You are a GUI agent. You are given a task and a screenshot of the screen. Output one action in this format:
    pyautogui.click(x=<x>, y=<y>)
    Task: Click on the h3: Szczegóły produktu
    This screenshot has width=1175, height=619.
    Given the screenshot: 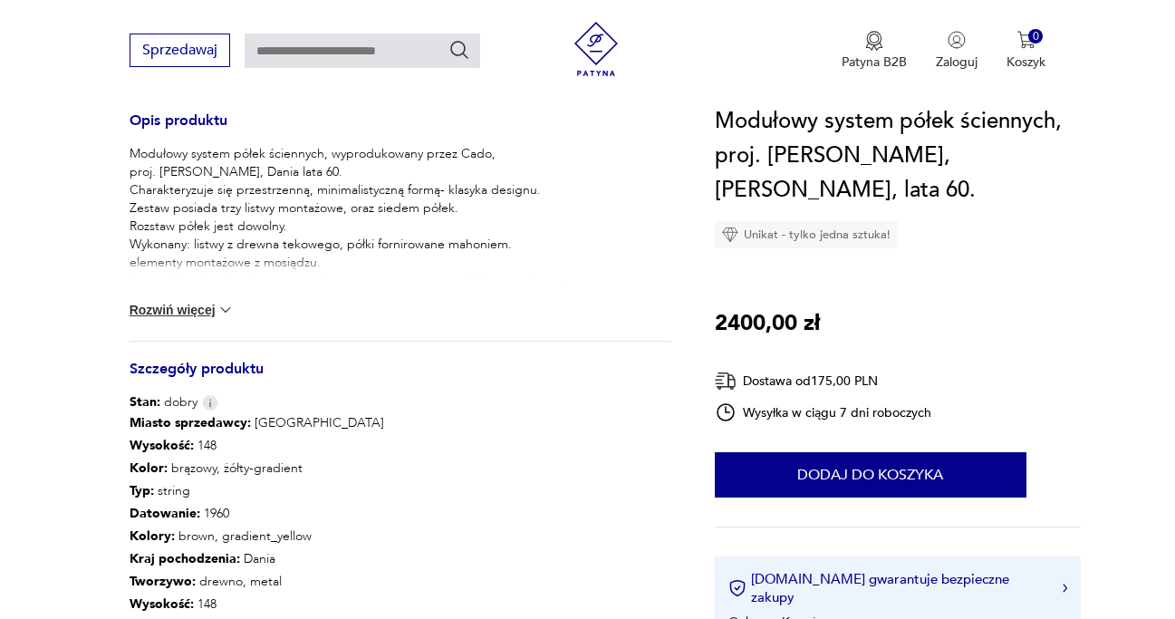 What is the action you would take?
    pyautogui.click(x=401, y=378)
    